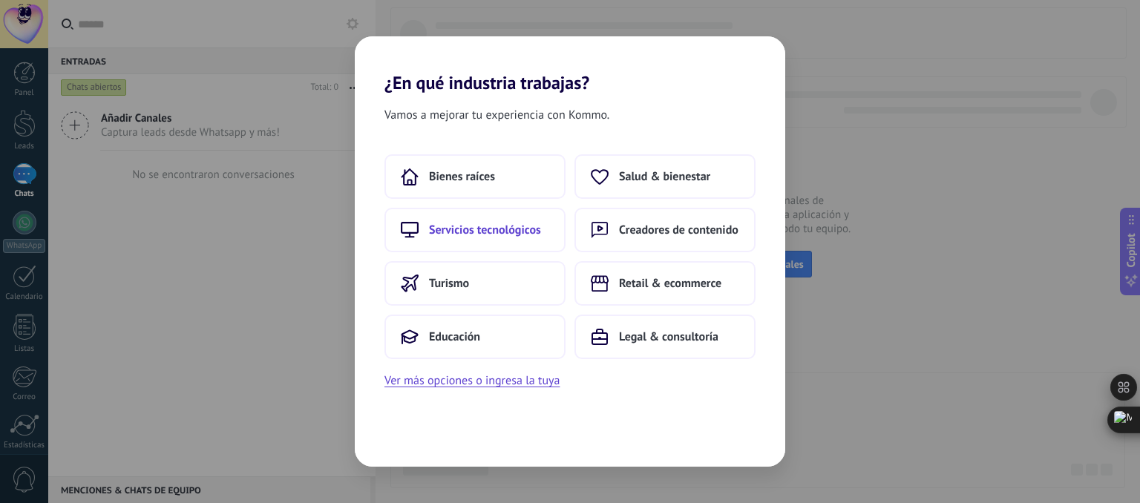 The image size is (1140, 503). Describe the element at coordinates (670, 284) in the screenshot. I see `span: Retail & ecommerce` at that location.